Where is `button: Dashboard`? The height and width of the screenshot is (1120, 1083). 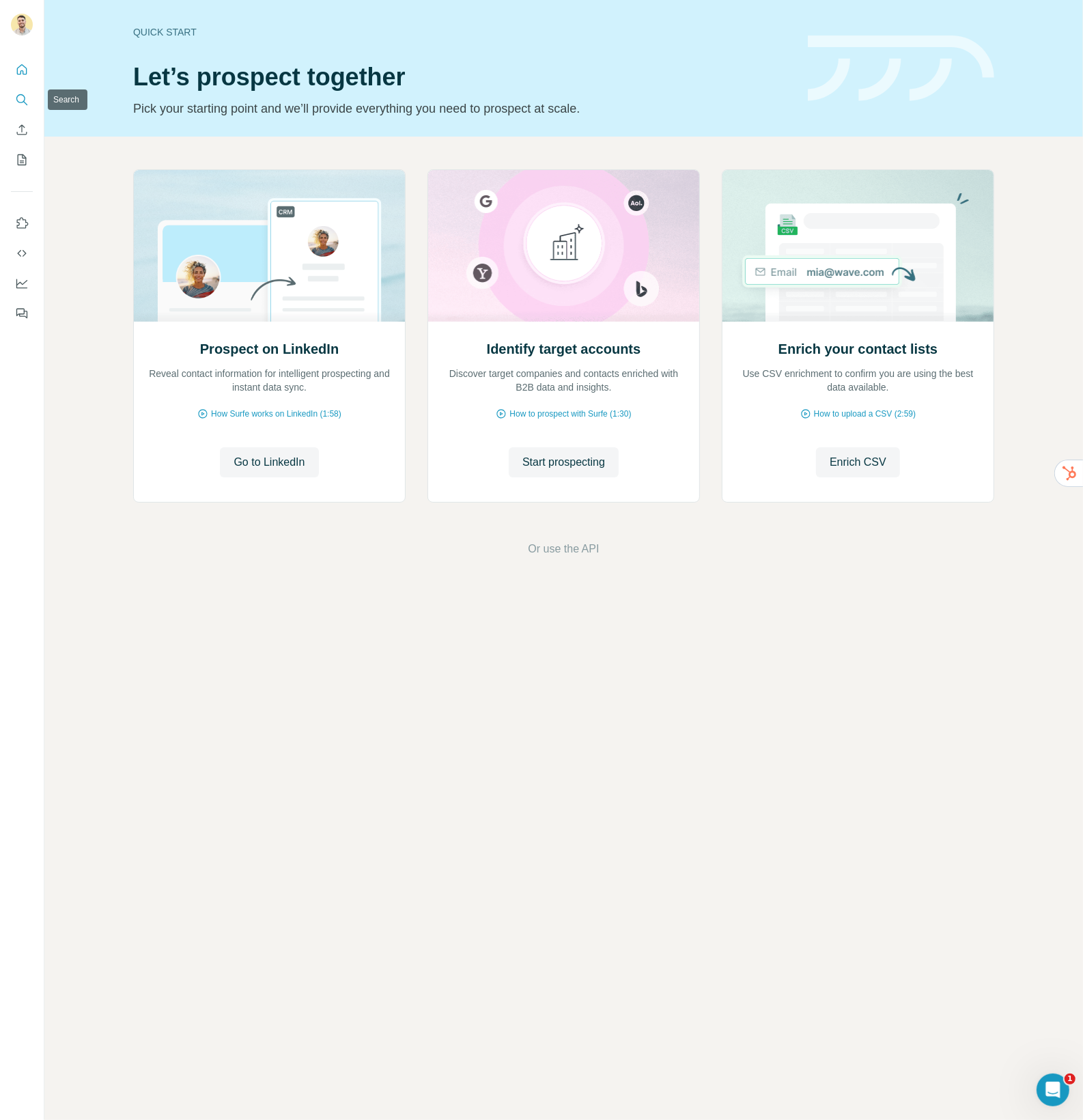 button: Dashboard is located at coordinates (22, 283).